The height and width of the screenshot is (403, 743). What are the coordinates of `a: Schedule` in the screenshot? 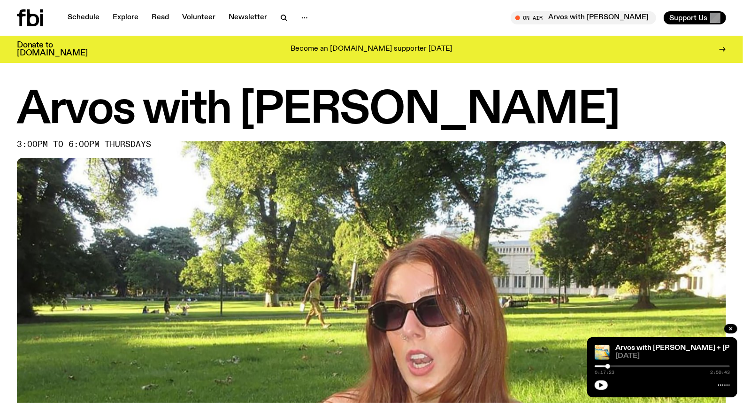 It's located at (84, 18).